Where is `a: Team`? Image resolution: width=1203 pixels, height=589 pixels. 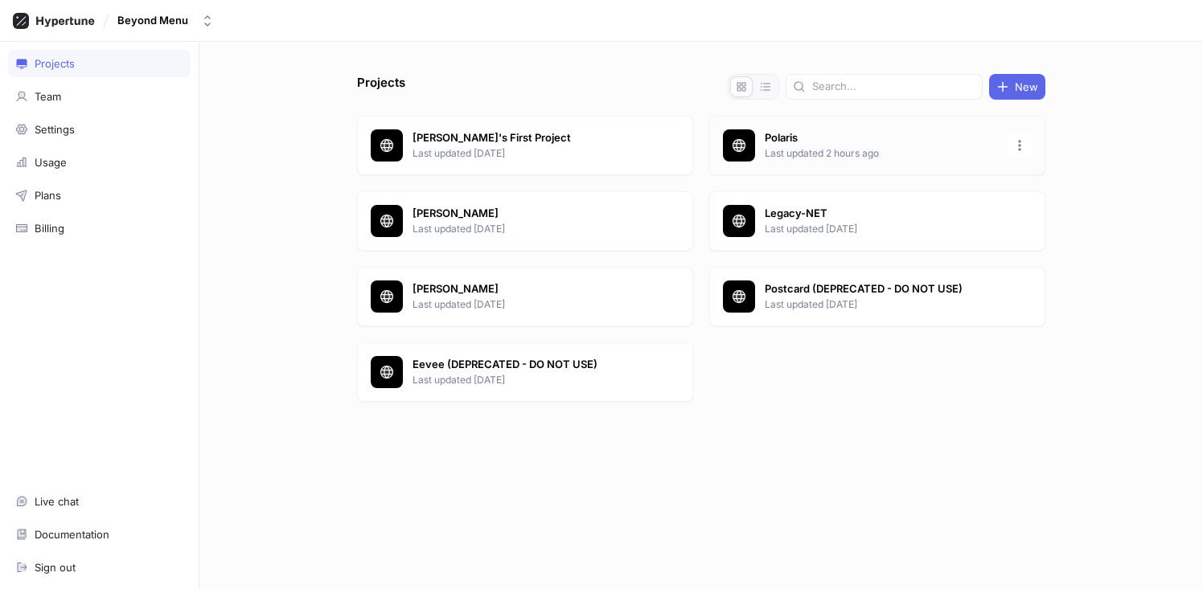
a: Team is located at coordinates (99, 96).